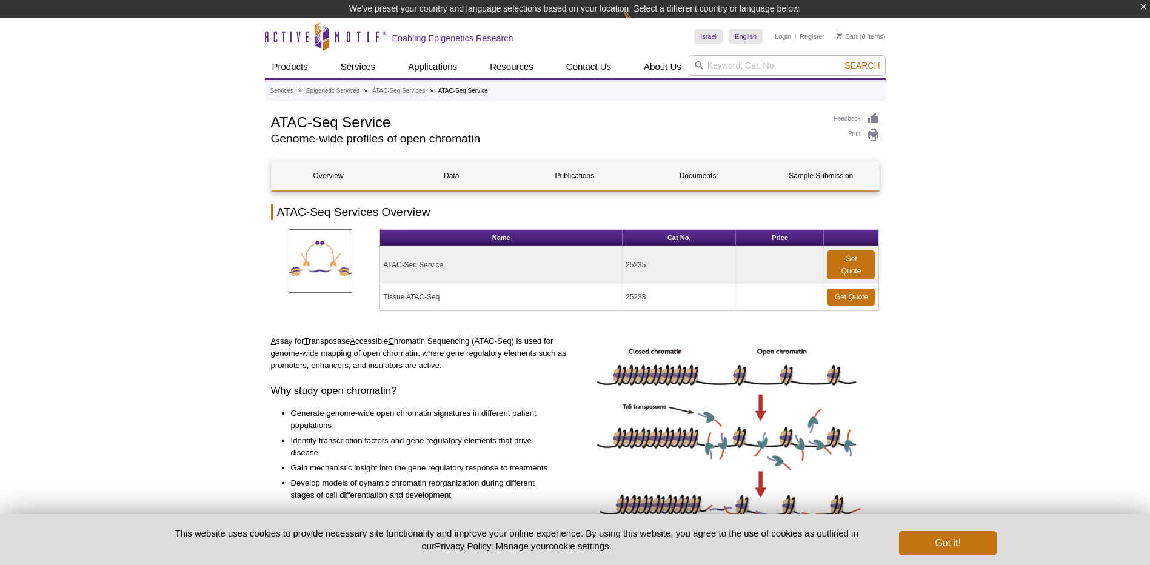 The image size is (1150, 565). Describe the element at coordinates (575, 176) in the screenshot. I see `a: Publications` at that location.